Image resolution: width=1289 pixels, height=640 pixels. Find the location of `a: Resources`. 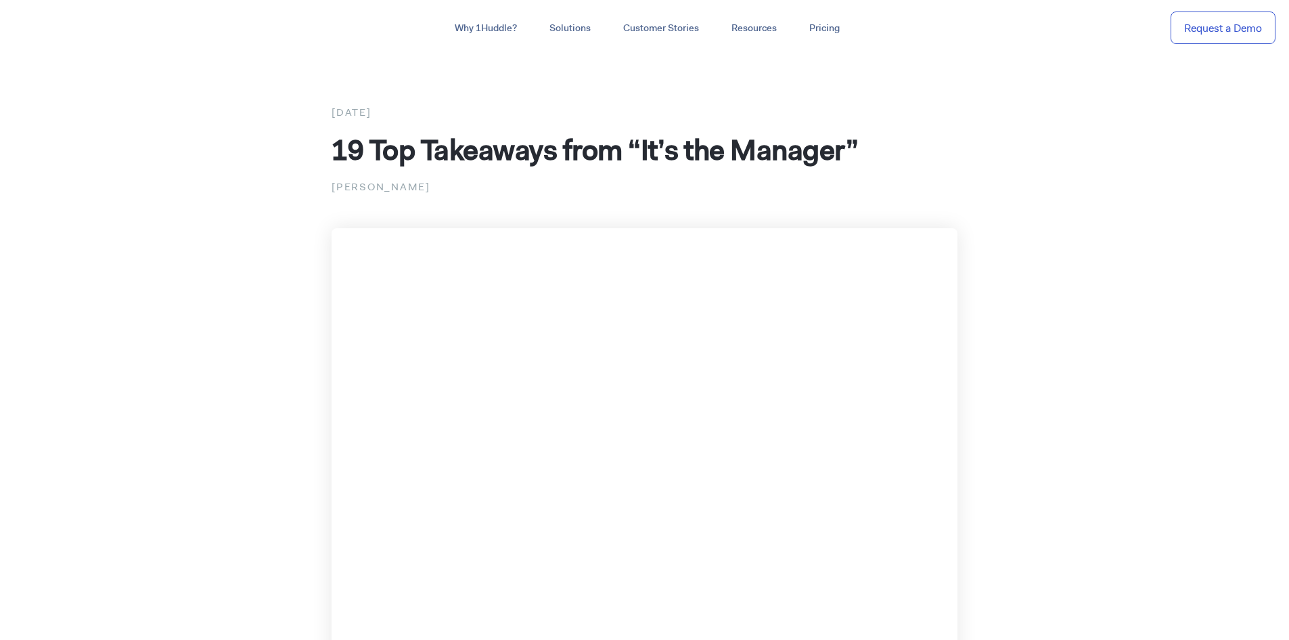

a: Resources is located at coordinates (754, 28).